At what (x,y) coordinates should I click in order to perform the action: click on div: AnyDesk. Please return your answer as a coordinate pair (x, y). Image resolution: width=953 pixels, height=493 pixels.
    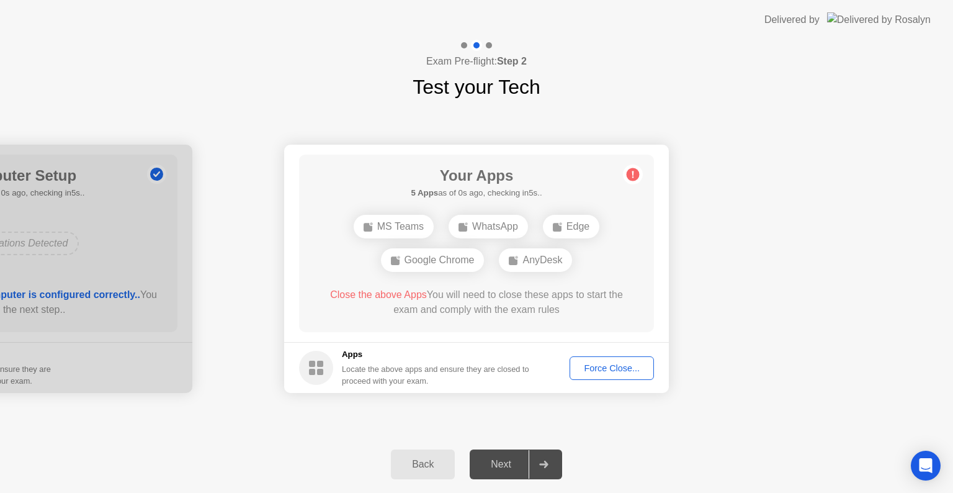
    Looking at the image, I should click on (535, 260).